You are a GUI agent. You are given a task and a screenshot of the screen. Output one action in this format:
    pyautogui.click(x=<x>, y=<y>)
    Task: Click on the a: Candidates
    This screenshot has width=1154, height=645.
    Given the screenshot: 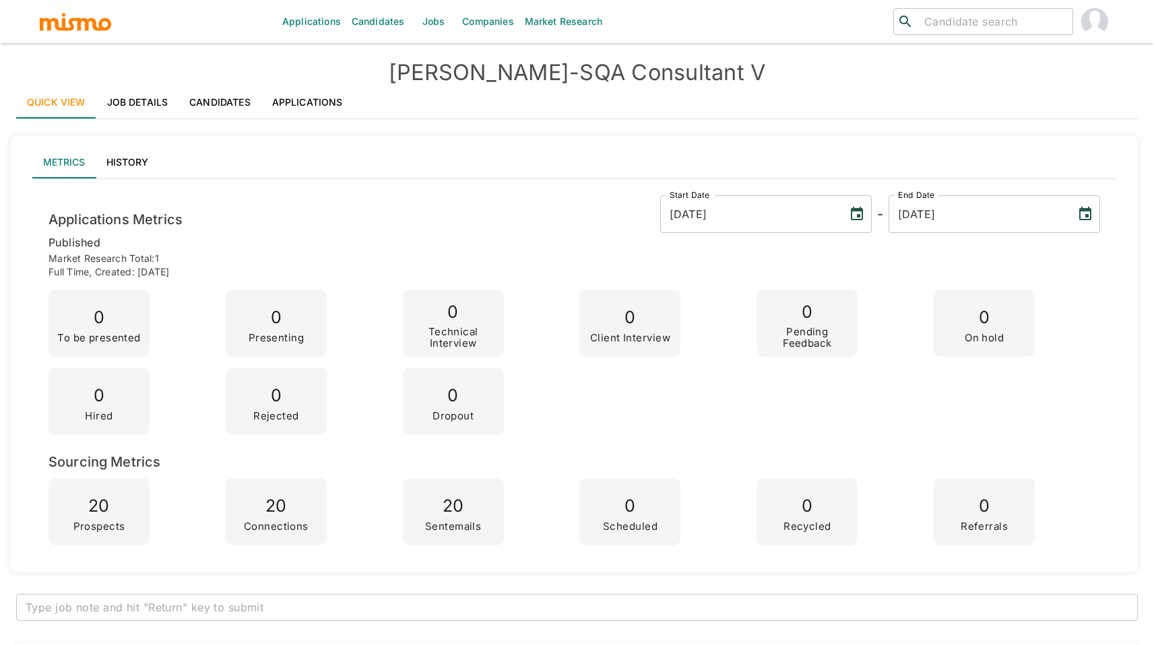 What is the action you would take?
    pyautogui.click(x=220, y=102)
    